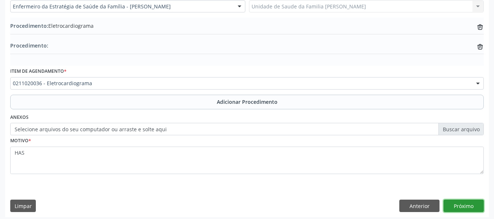  Describe the element at coordinates (464, 206) in the screenshot. I see `button: Próximo` at that location.